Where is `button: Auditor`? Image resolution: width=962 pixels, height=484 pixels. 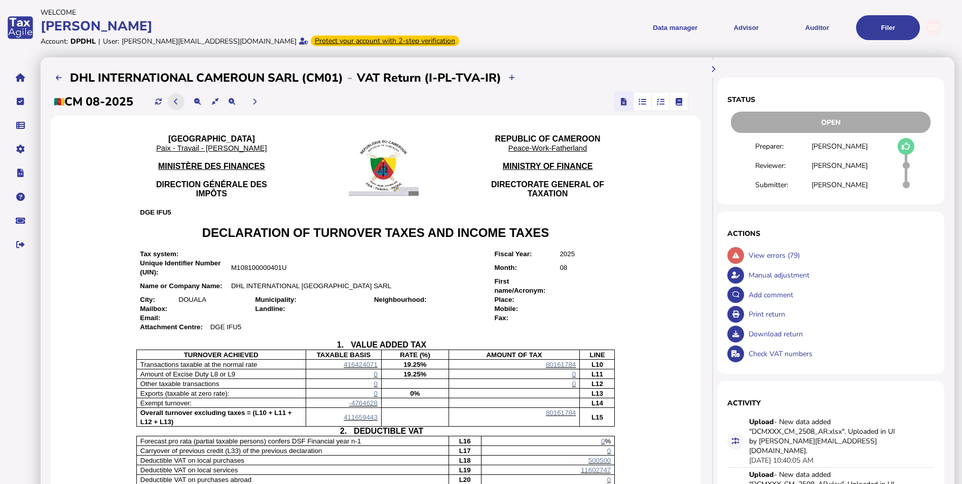 button: Auditor is located at coordinates (817, 27).